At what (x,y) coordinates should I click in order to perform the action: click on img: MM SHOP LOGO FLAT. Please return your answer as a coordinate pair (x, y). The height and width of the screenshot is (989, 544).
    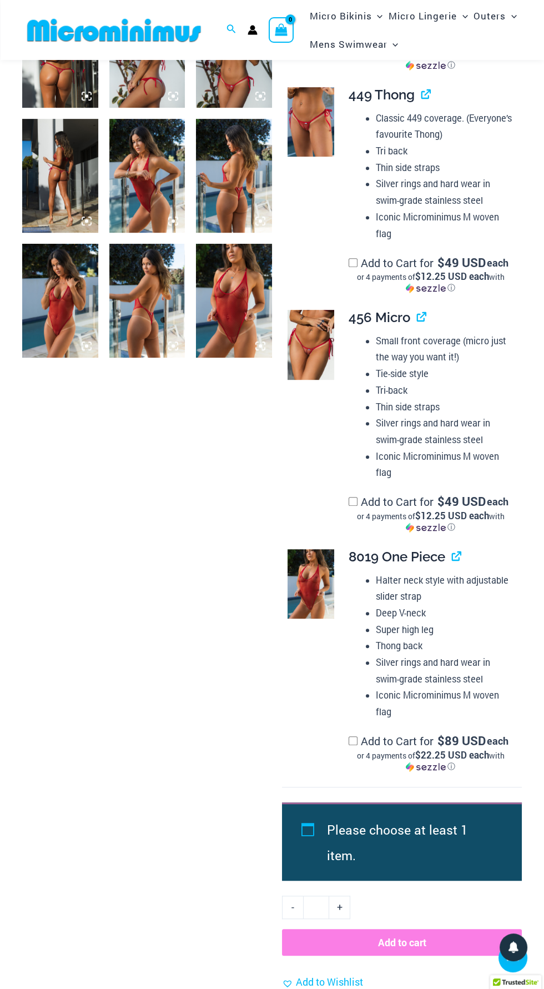
    Looking at the image, I should click on (114, 30).